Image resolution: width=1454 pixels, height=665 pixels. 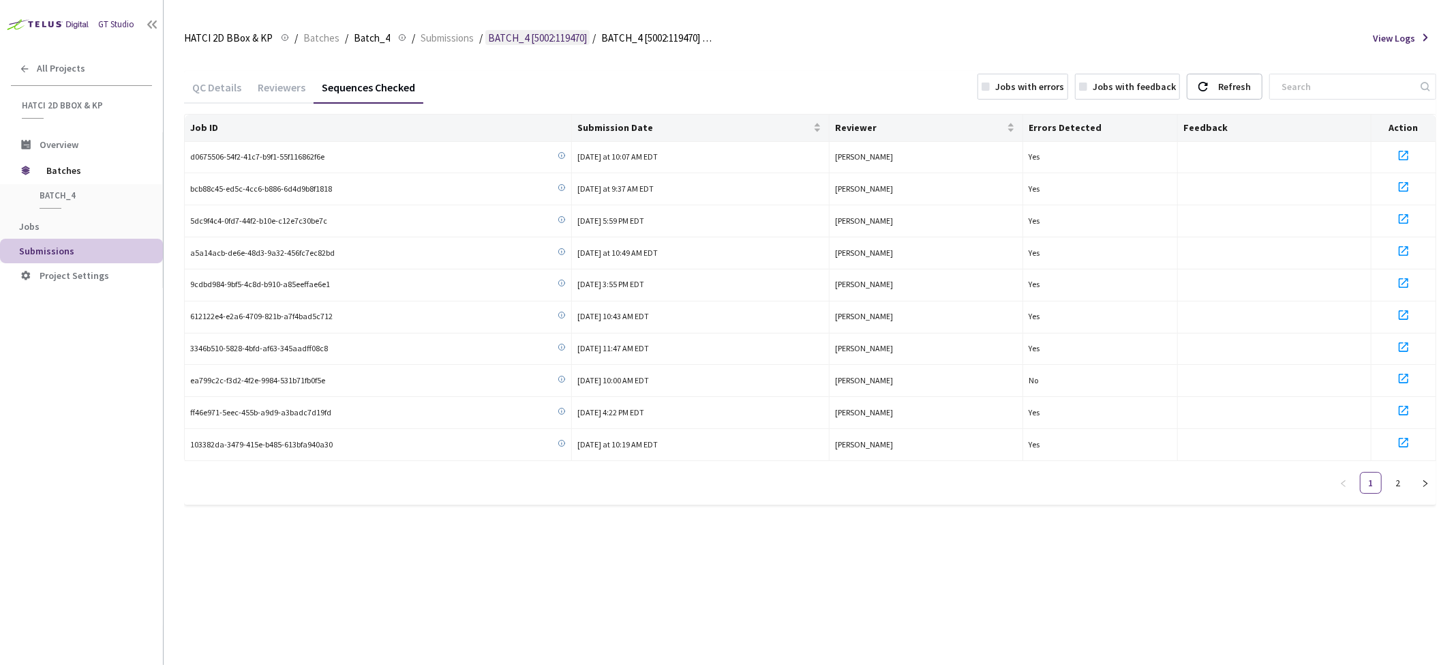 What do you see at coordinates (1425, 483) in the screenshot?
I see `li: Next Page` at bounding box center [1425, 483].